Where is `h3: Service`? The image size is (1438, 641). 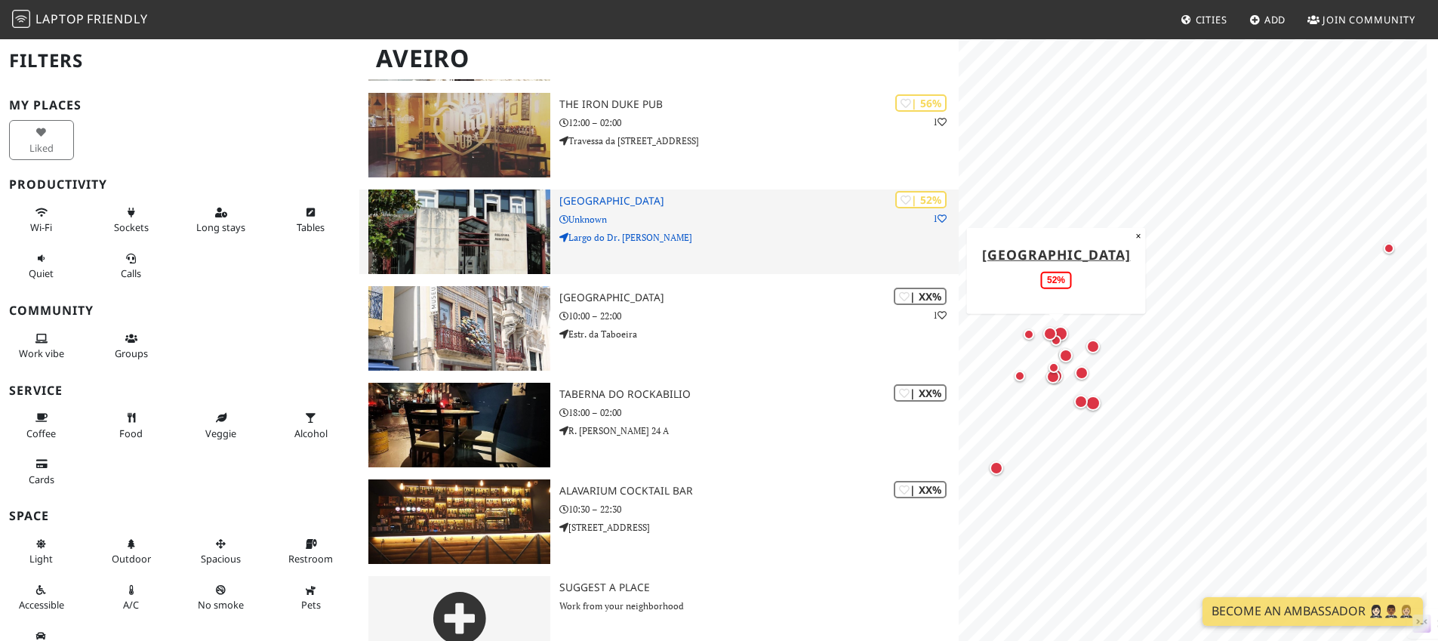 h3: Service is located at coordinates (180, 390).